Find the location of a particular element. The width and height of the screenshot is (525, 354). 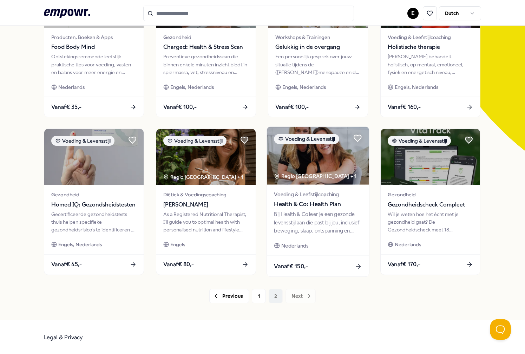

span: Workshops & Trainingen is located at coordinates (318, 37).